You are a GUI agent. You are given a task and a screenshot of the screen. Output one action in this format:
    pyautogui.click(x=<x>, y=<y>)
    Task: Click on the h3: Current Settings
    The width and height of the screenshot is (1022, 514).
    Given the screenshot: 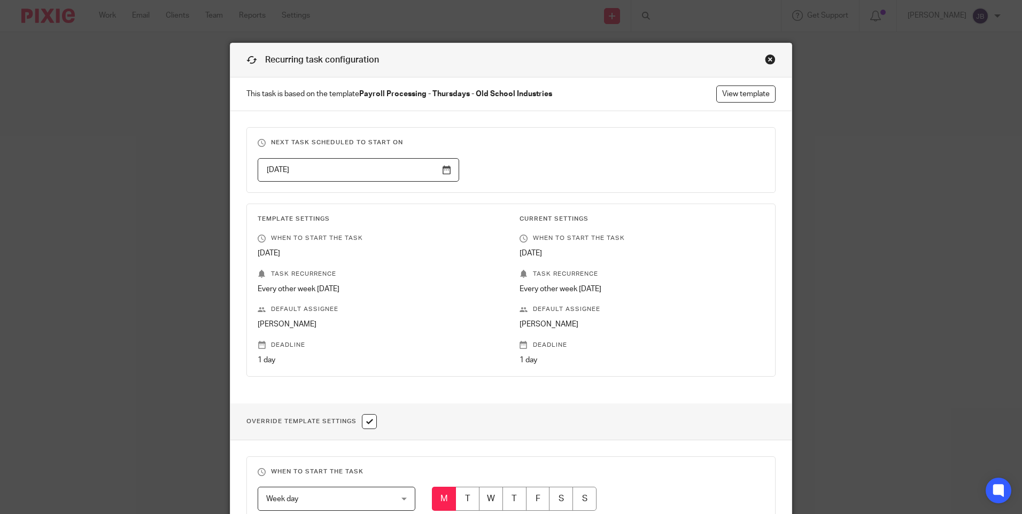 What is the action you would take?
    pyautogui.click(x=642, y=219)
    